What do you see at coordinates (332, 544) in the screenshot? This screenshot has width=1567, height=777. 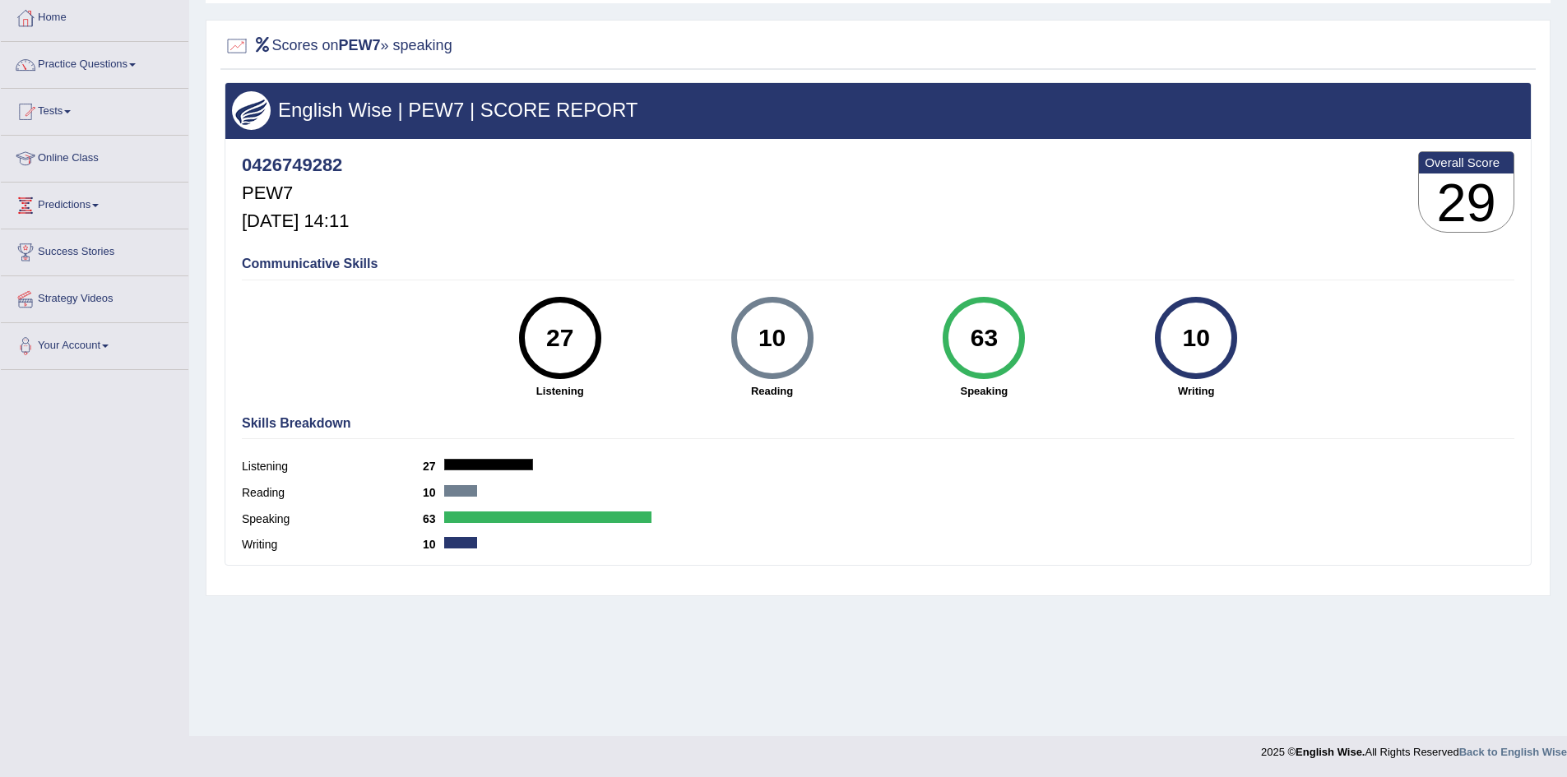 I see `label: Writing` at bounding box center [332, 544].